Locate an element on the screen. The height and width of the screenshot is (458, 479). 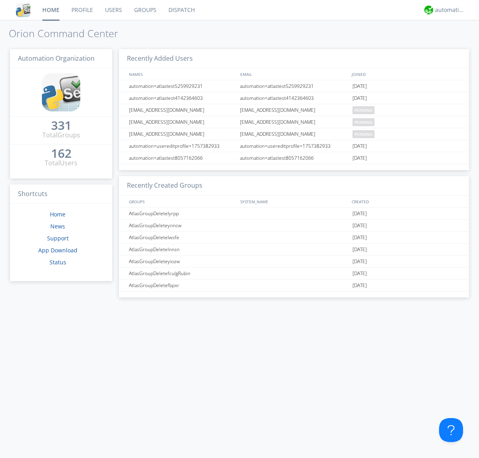
div: 162 is located at coordinates (61, 153).